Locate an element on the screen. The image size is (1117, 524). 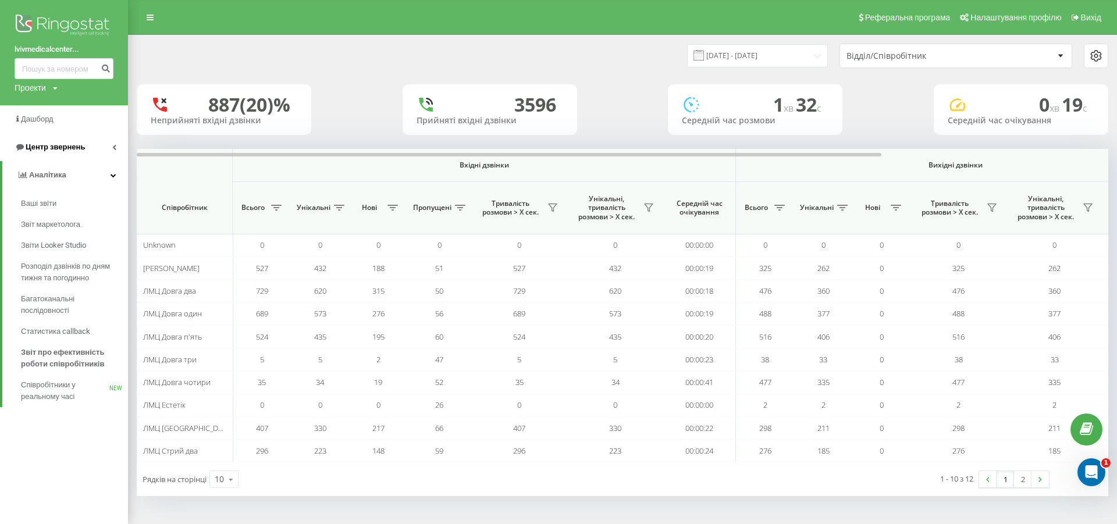
a: lvivmedicalcenter... is located at coordinates (64, 49).